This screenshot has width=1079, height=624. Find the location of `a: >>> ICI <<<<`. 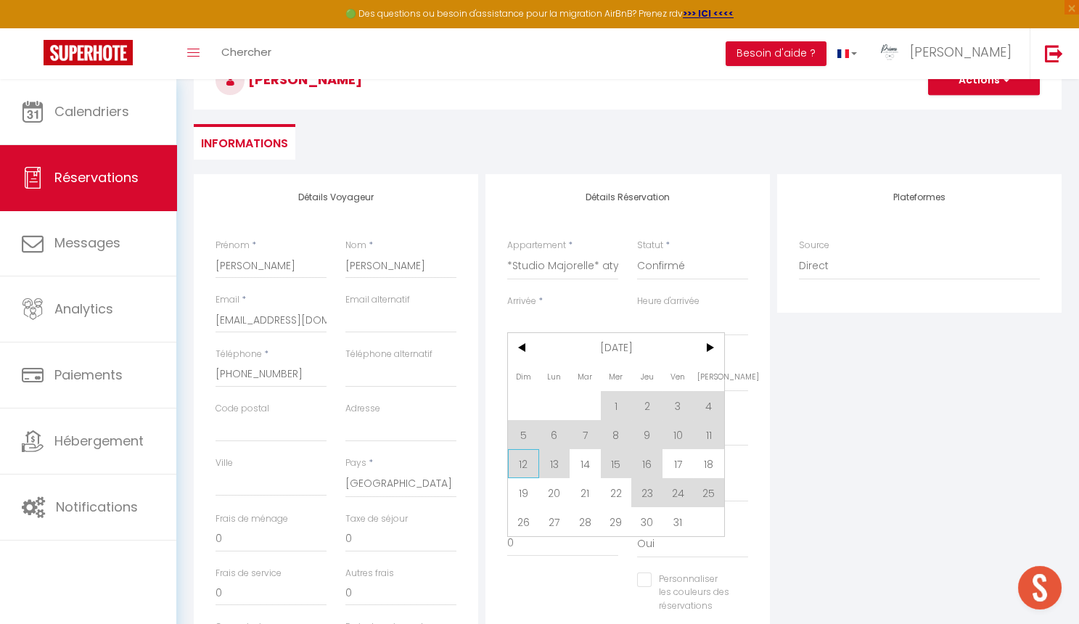

a: >>> ICI <<<< is located at coordinates (708, 13).